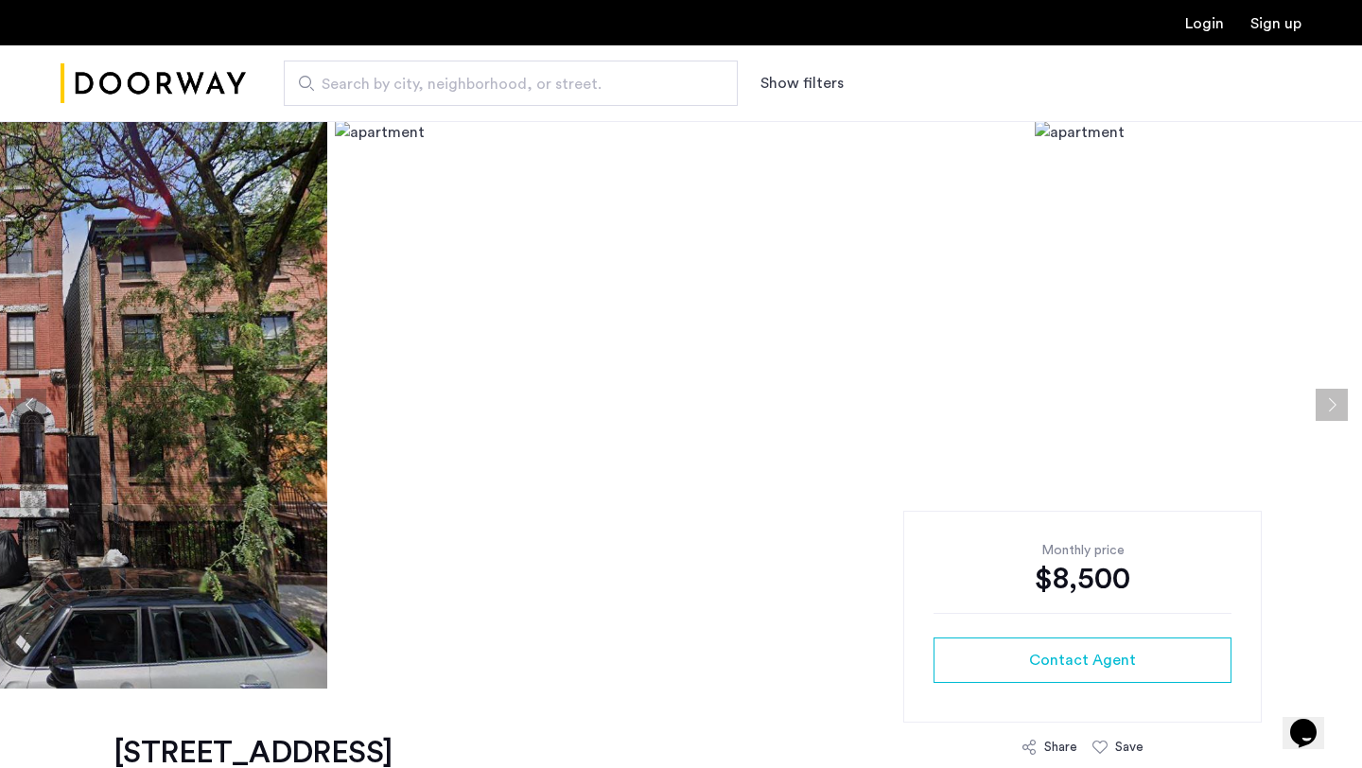 The image size is (1362, 768). What do you see at coordinates (1082, 660) in the screenshot?
I see `span: Contact Agent` at bounding box center [1082, 660].